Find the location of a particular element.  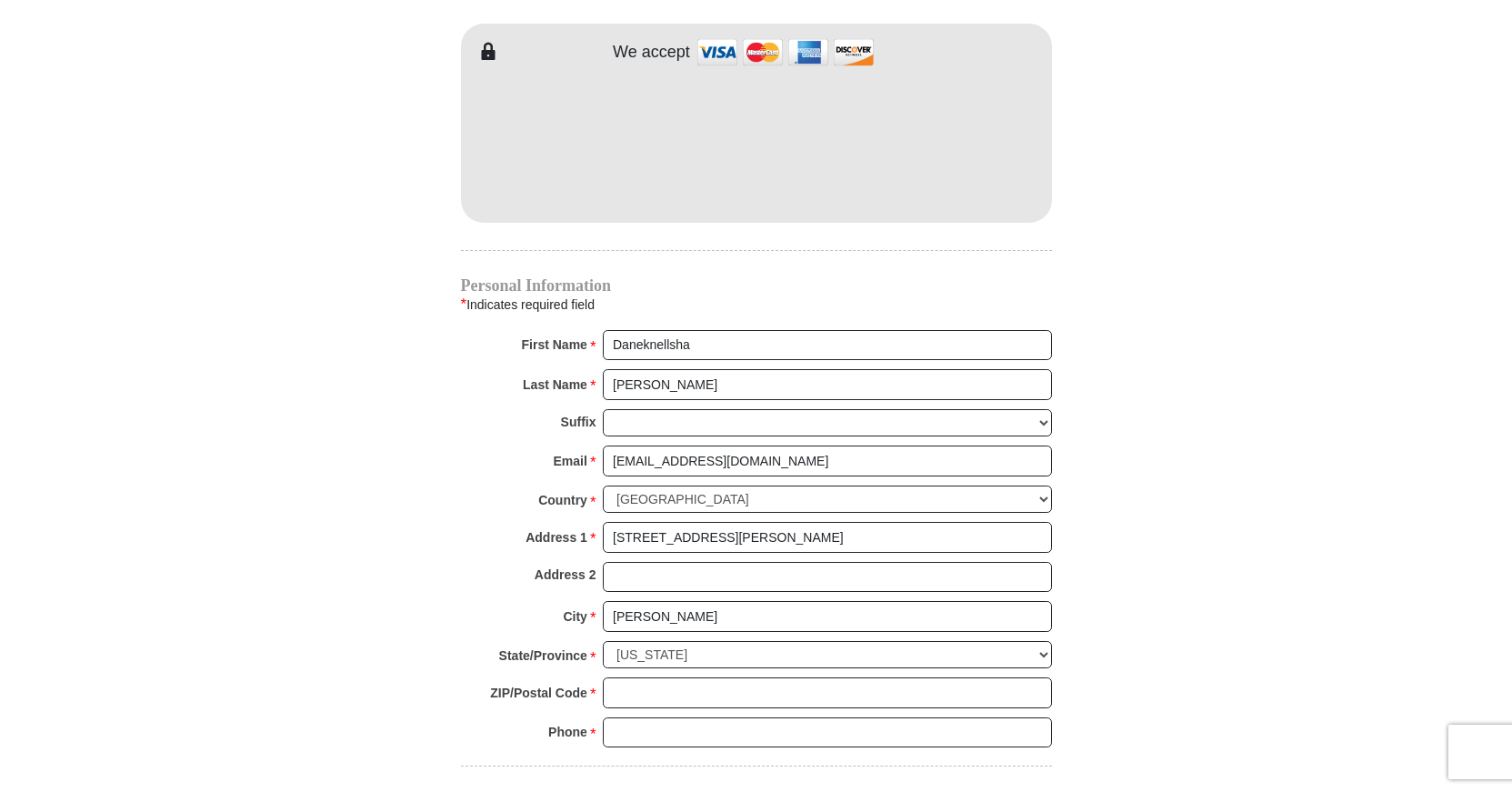

strong: ZIP/Postal Code is located at coordinates (538, 693).